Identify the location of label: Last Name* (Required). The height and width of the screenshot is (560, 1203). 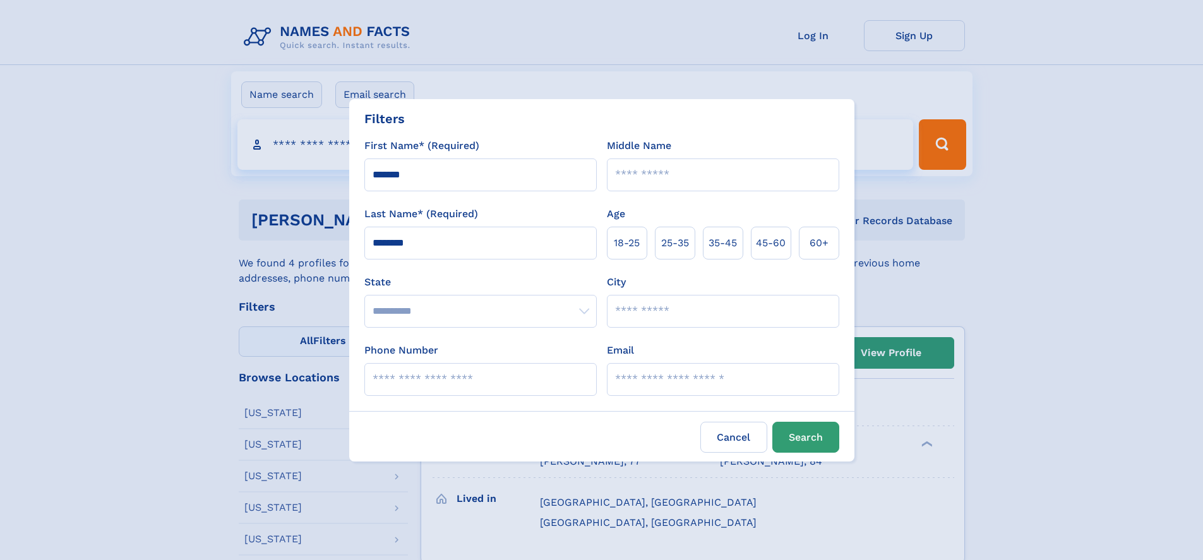
(421, 214).